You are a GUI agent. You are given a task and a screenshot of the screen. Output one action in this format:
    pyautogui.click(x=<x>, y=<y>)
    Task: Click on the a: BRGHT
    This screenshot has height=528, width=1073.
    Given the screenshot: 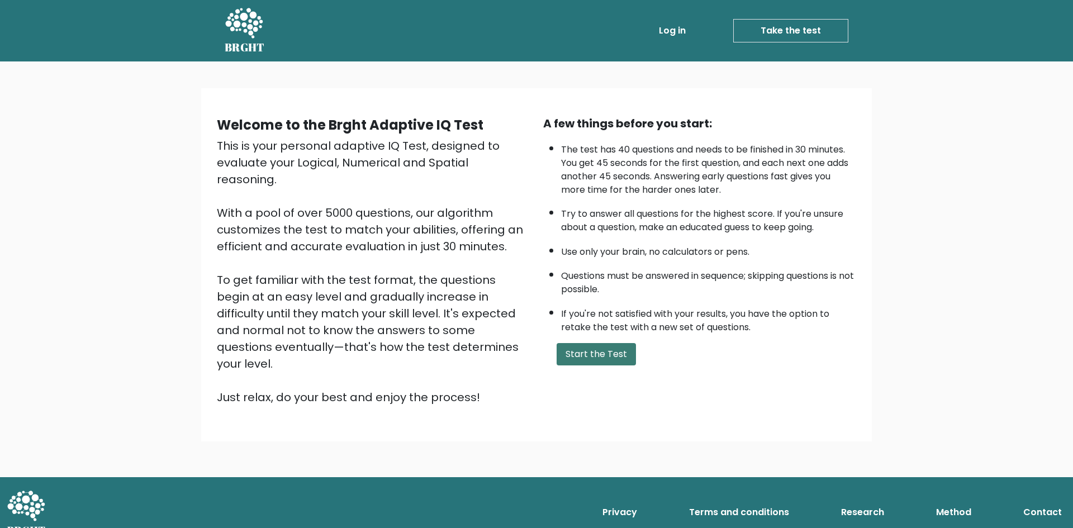 What is the action you would take?
    pyautogui.click(x=245, y=31)
    